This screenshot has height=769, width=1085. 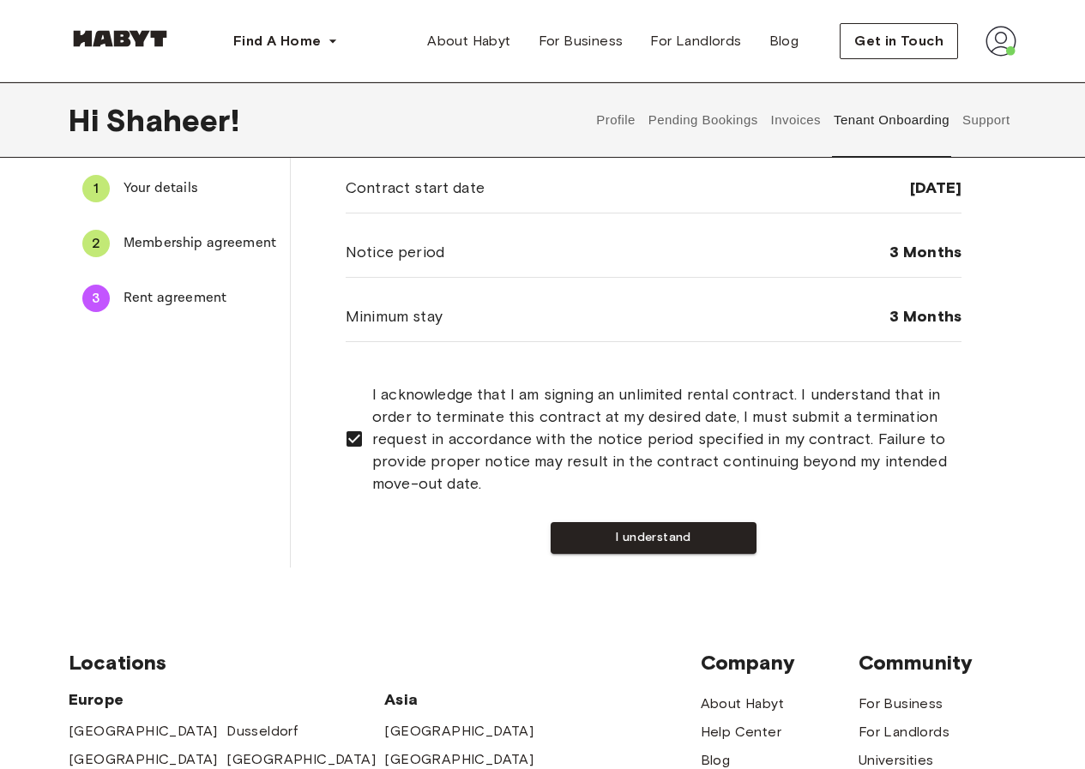 I want to click on span: Locations, so click(x=384, y=663).